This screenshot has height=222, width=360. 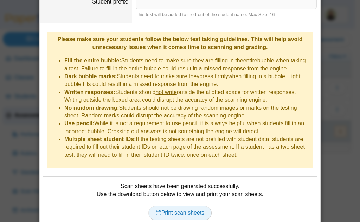 I want to click on li: While it is not a requirement to use pencil, it is always helpful when students fill in an incorr..., so click(x=187, y=127).